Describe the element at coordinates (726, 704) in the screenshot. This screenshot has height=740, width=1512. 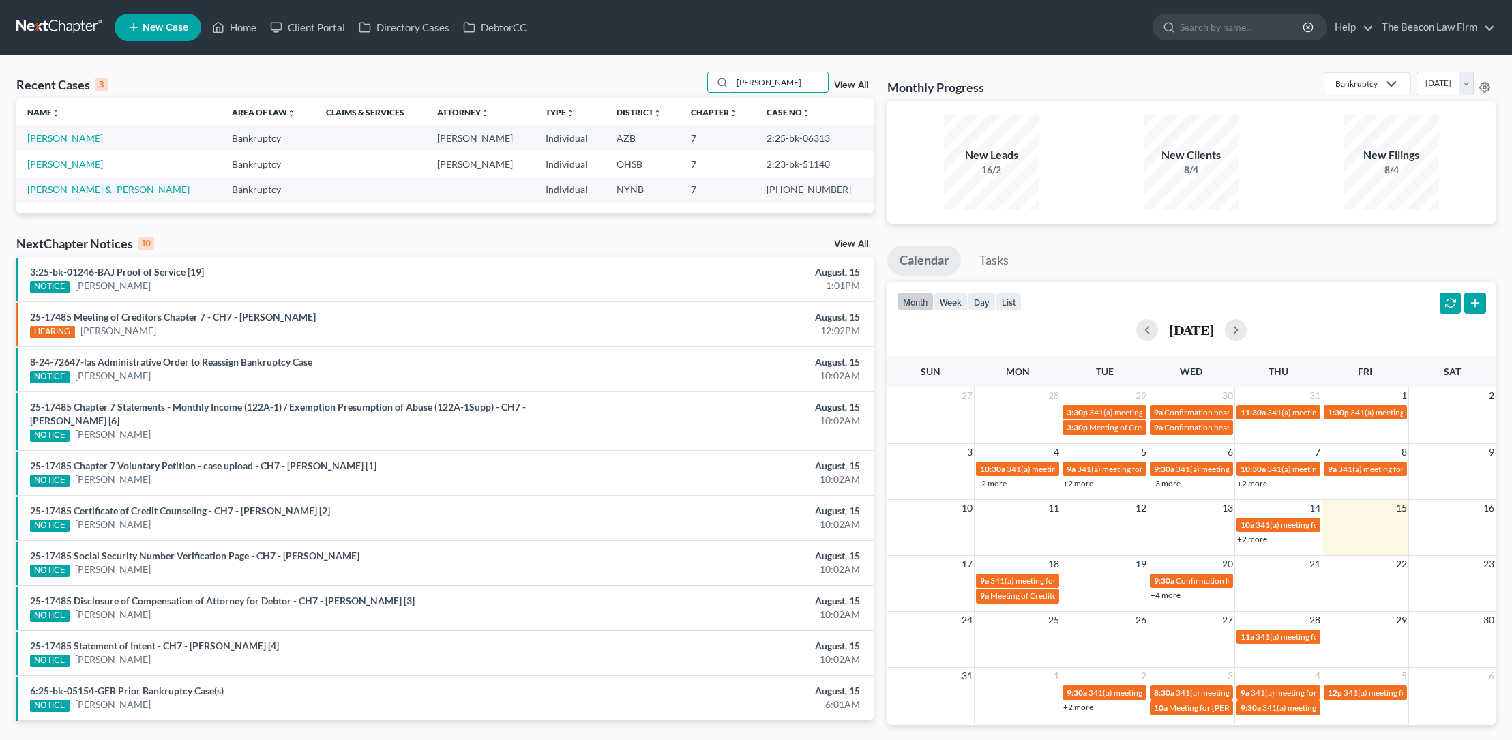
I see `div: 6:01AM` at that location.